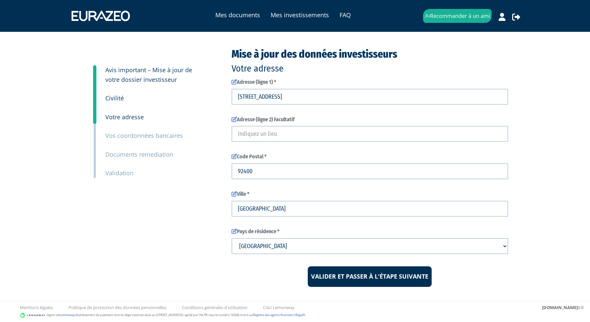 The height and width of the screenshot is (322, 590). What do you see at coordinates (370, 232) in the screenshot?
I see `label: Pays de résidence *` at bounding box center [370, 232].